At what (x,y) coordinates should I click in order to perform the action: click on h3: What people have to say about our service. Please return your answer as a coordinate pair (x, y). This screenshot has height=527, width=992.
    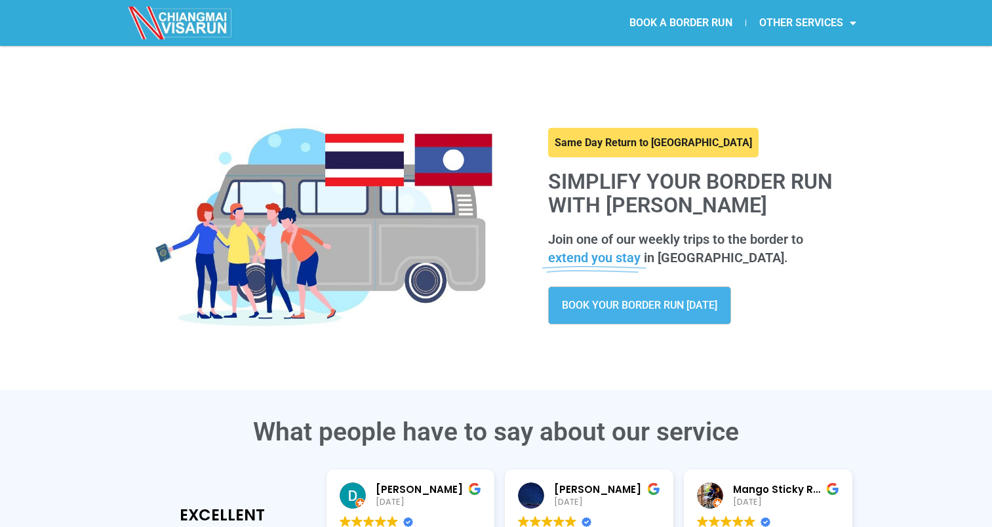
    Looking at the image, I should click on (497, 432).